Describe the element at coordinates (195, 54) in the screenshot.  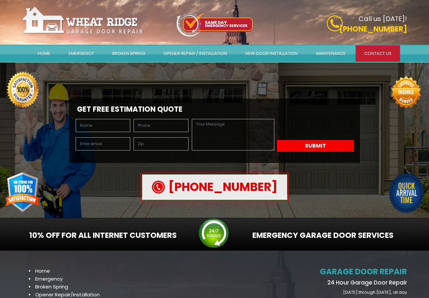
I see `a: Opener Repair / Installation` at that location.